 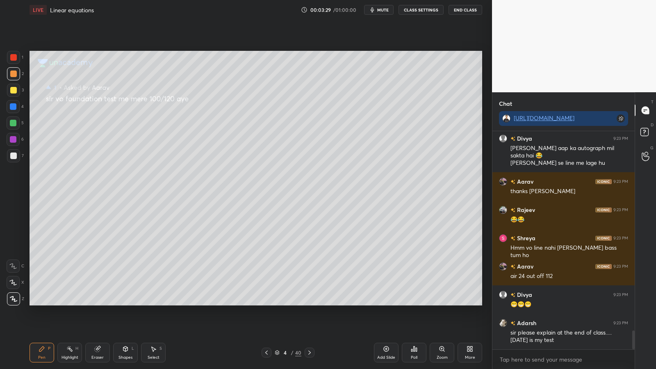 What do you see at coordinates (563, 240) in the screenshot?
I see `div: grid` at bounding box center [563, 240].